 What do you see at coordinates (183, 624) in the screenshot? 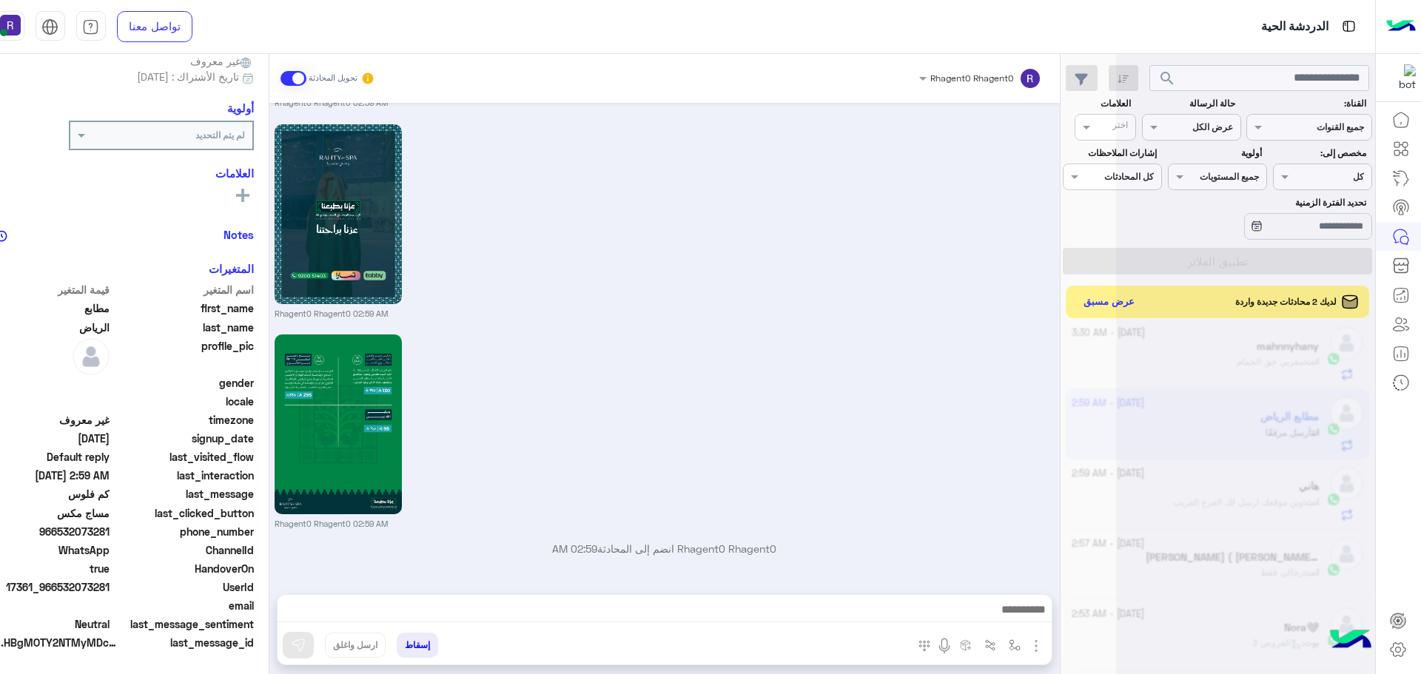
I see `span: last_message_sentiment` at bounding box center [183, 624].